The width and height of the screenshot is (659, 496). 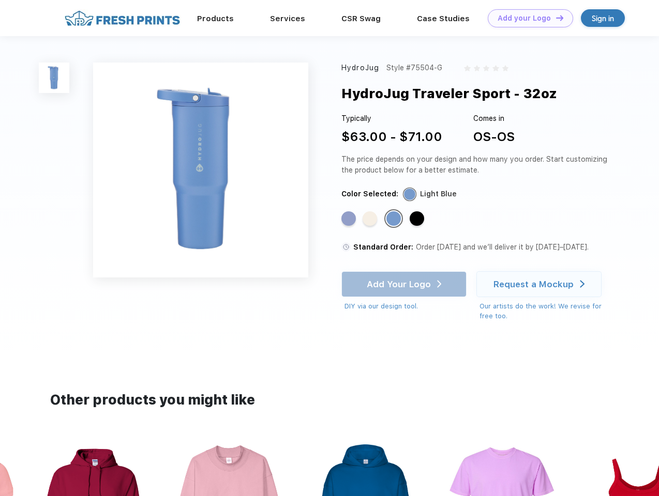 What do you see at coordinates (449, 94) in the screenshot?
I see `div: HydroJug Traveler Sport - 32oz` at bounding box center [449, 94].